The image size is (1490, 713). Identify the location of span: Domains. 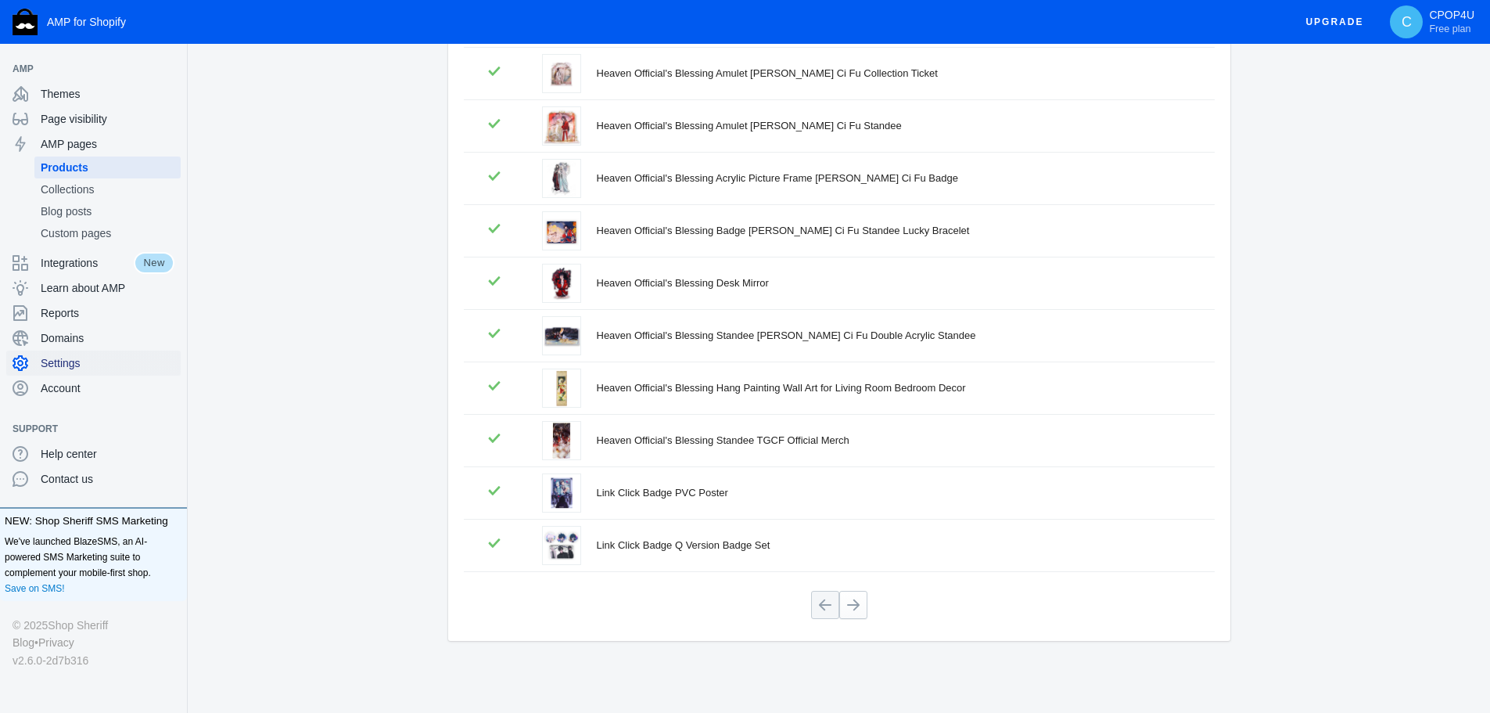
(107, 338).